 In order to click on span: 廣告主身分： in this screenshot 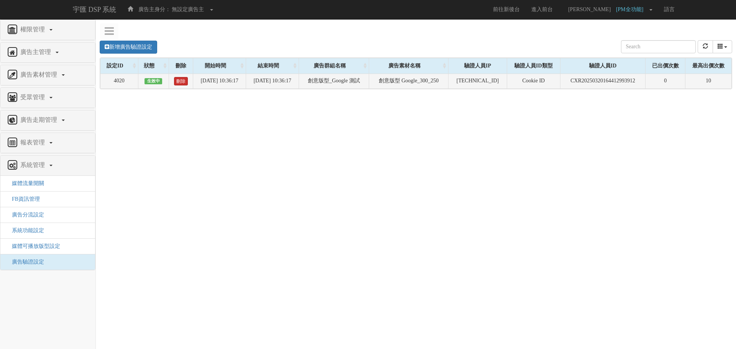, I will do `click(155, 9)`.